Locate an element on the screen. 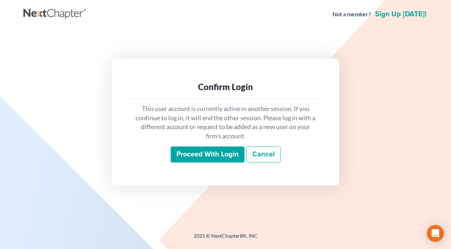 The width and height of the screenshot is (451, 249). a: Cancel is located at coordinates (263, 155).